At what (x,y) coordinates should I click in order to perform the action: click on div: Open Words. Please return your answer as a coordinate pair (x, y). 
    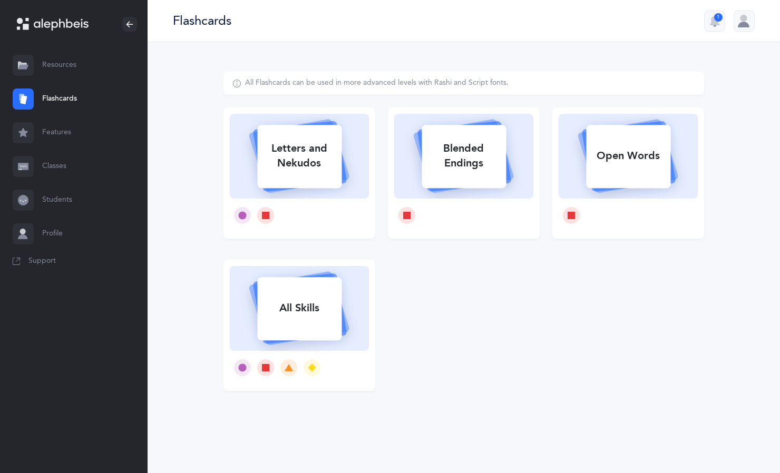
    Looking at the image, I should click on (628, 156).